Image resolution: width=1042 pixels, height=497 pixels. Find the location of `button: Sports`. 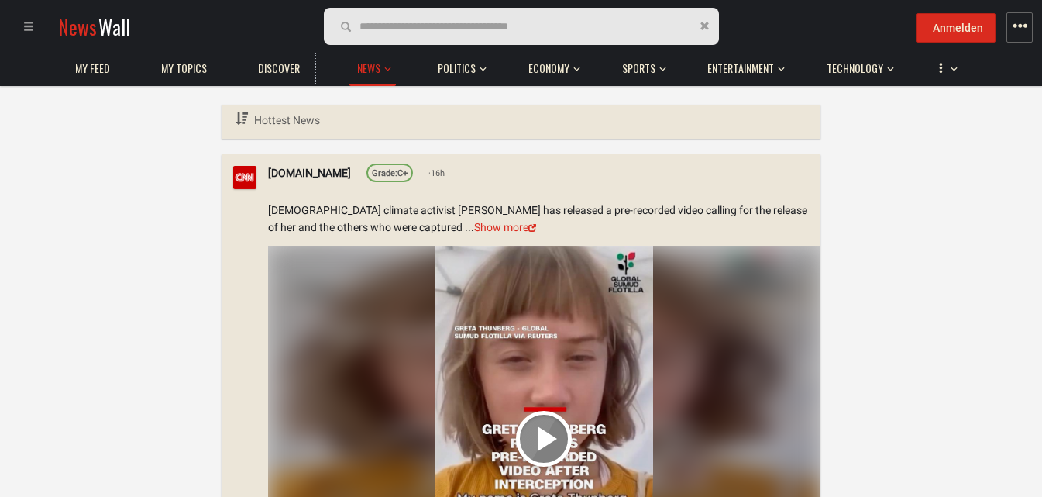

button: Sports is located at coordinates (640, 65).